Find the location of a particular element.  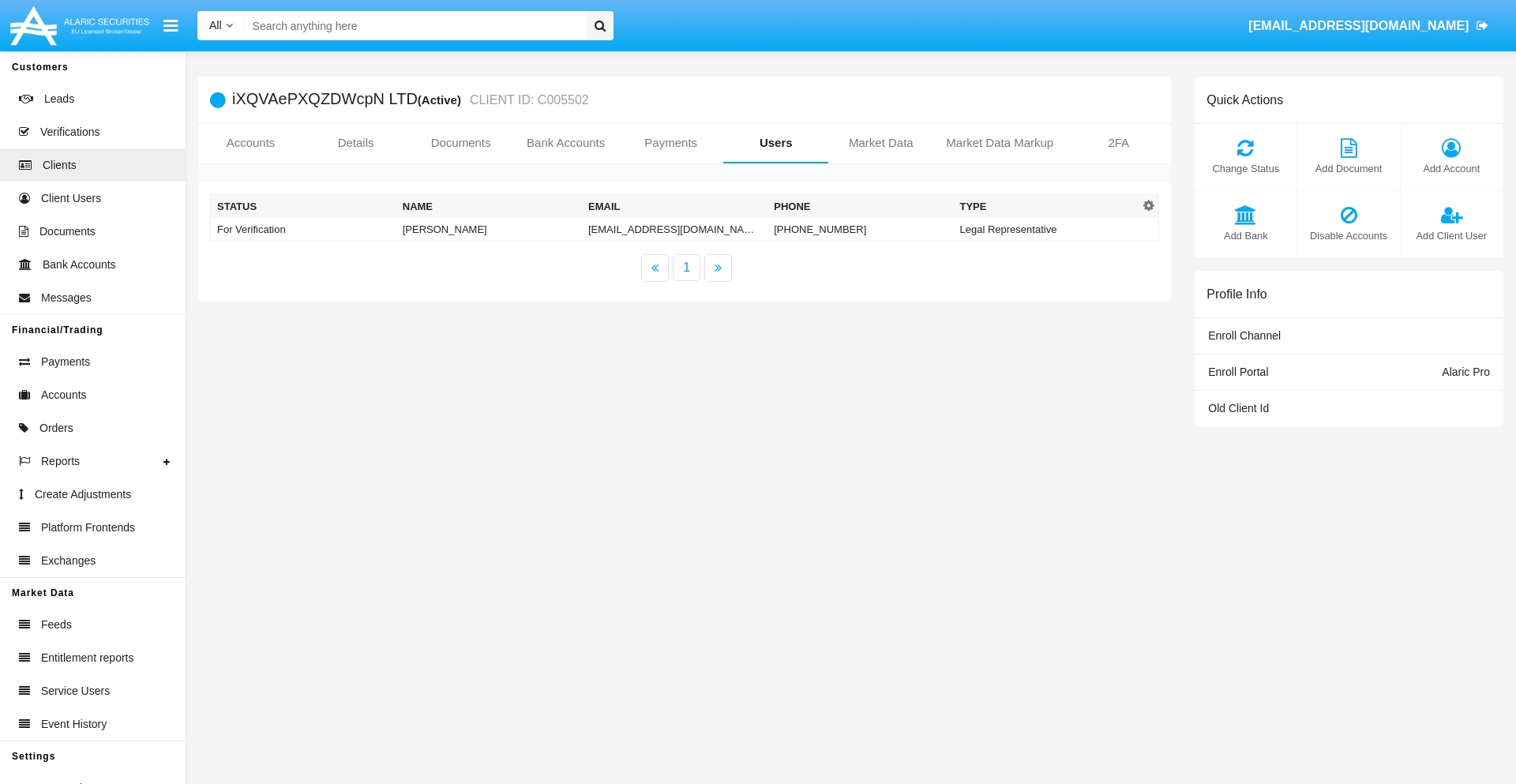

td: For Verification is located at coordinates (303, 230).